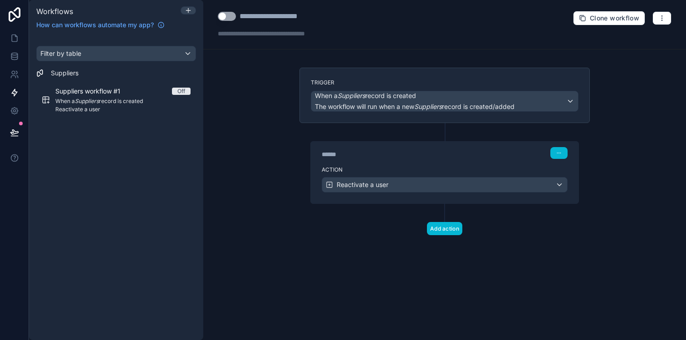 This screenshot has height=340, width=686. Describe the element at coordinates (415, 106) in the screenshot. I see `span: The workflow will run when a new record is created/added` at that location.